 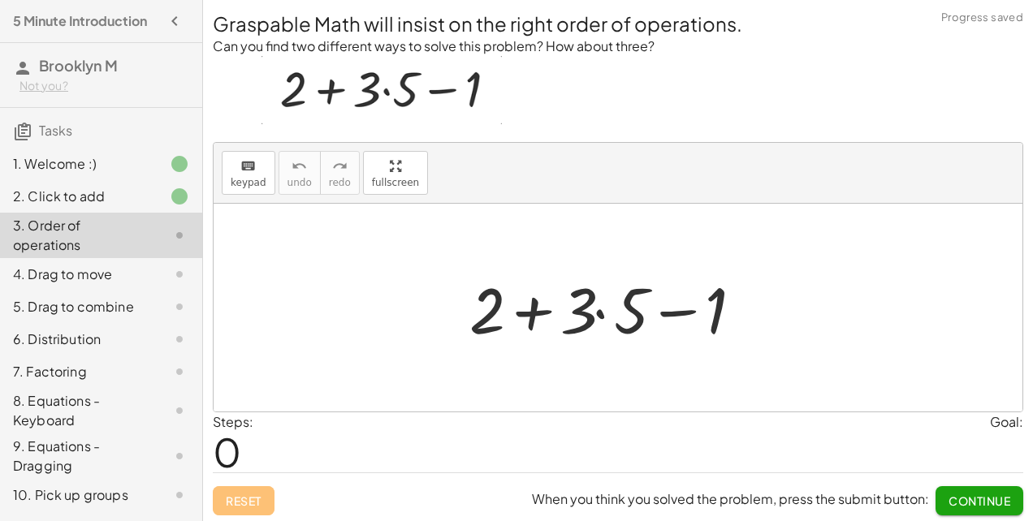 I want to click on button: Continue, so click(x=979, y=501).